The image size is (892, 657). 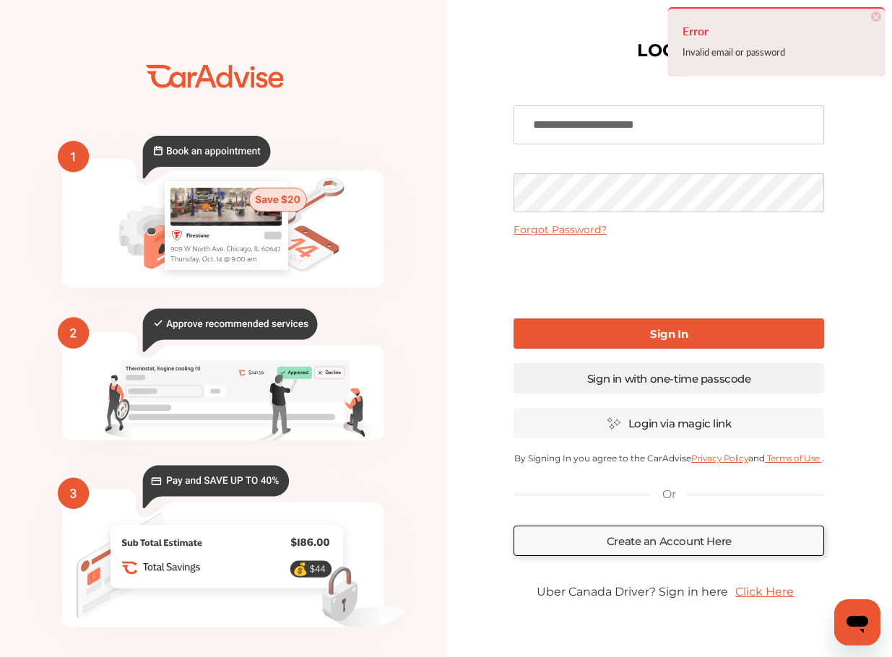 What do you see at coordinates (764, 591) in the screenshot?
I see `a: Click Here` at bounding box center [764, 591].